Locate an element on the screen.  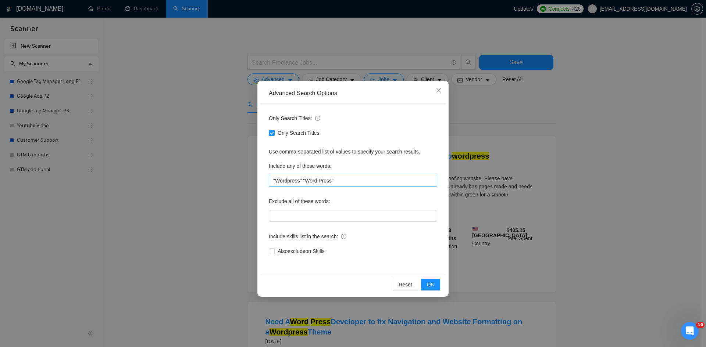
span: 10 is located at coordinates (700, 325).